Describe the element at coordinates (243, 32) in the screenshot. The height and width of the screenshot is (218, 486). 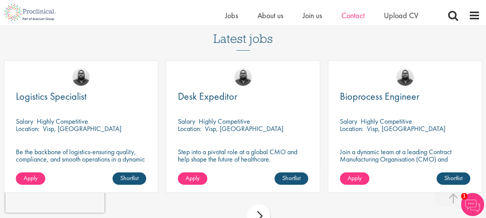
I see `h3: Latest jobs` at that location.